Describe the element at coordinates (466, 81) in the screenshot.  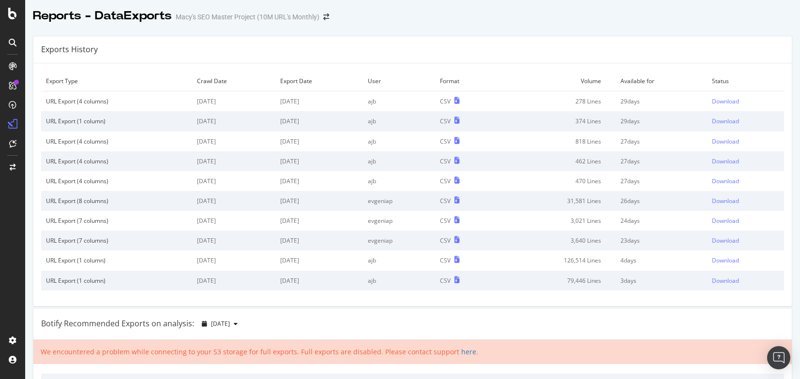
I see `td: Format` at that location.